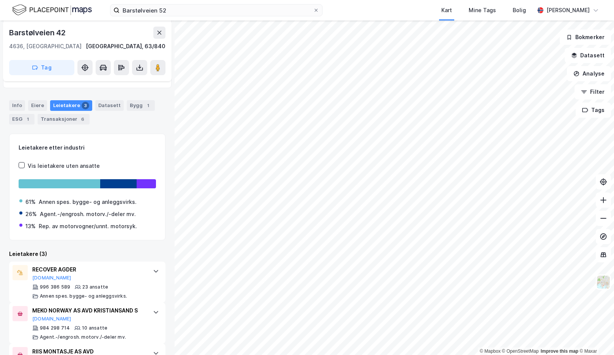 The width and height of the screenshot is (614, 355). I want to click on div: Mine Tags, so click(482, 10).